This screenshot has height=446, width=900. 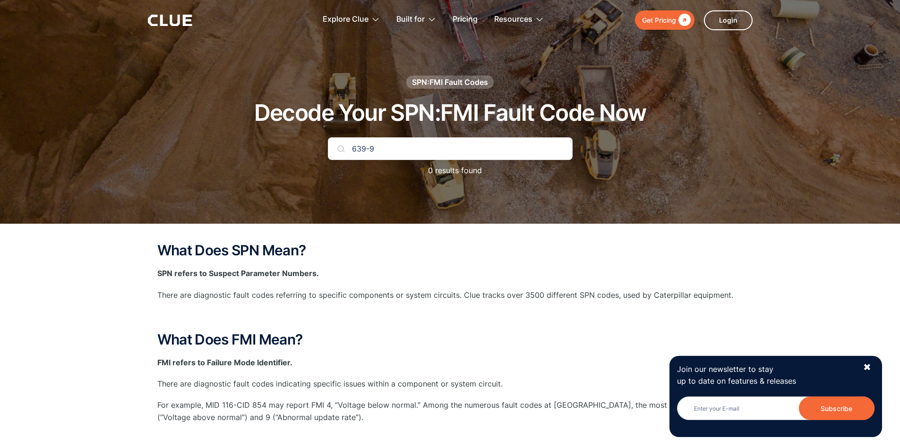 What do you see at coordinates (465, 19) in the screenshot?
I see `a: Pricing` at bounding box center [465, 19].